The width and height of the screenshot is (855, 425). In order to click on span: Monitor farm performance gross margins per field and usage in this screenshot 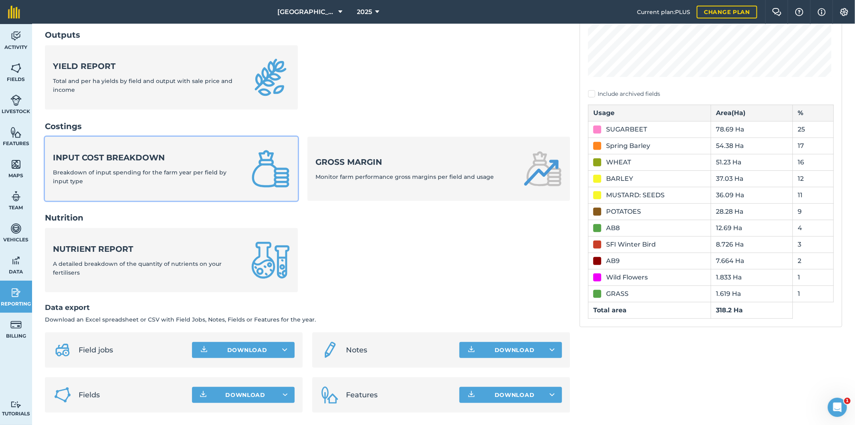, I will do `click(404, 177)`.